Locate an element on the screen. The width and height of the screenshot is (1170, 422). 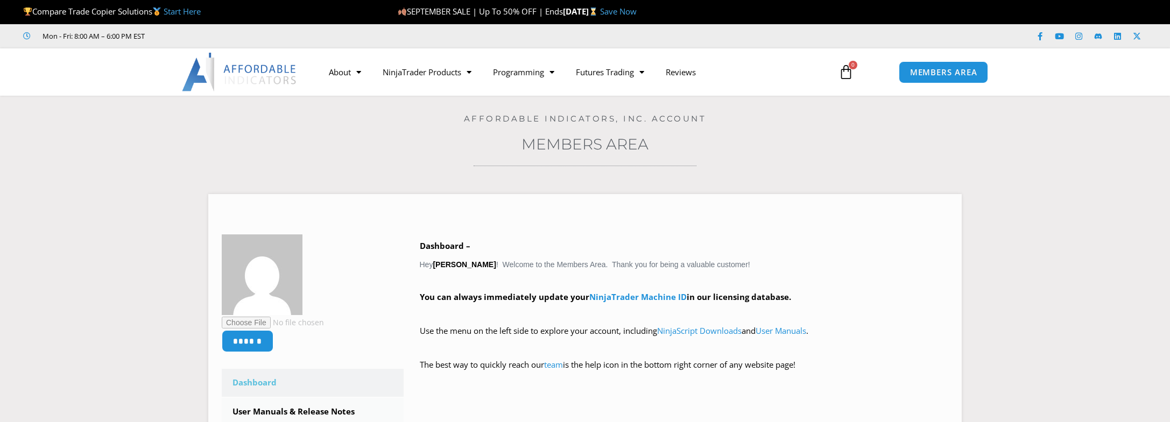
img: e42338b200933deb5980854652d0cb504c2eebfa7df083da2bcaa022e66baae8 is located at coordinates (262, 275).